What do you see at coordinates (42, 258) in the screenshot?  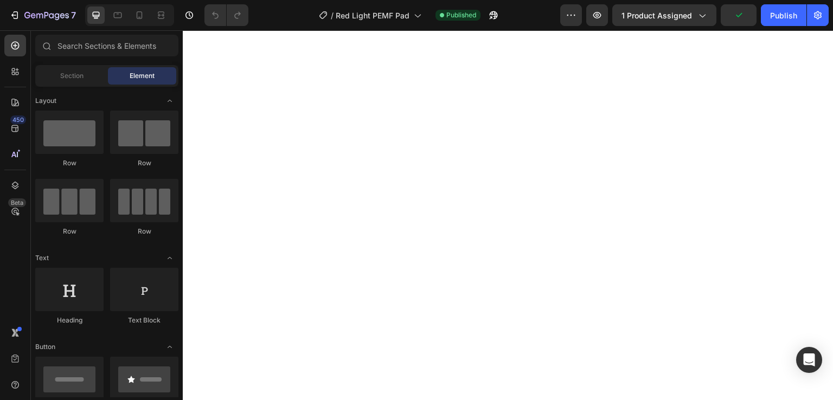 I see `span: Text` at bounding box center [42, 258].